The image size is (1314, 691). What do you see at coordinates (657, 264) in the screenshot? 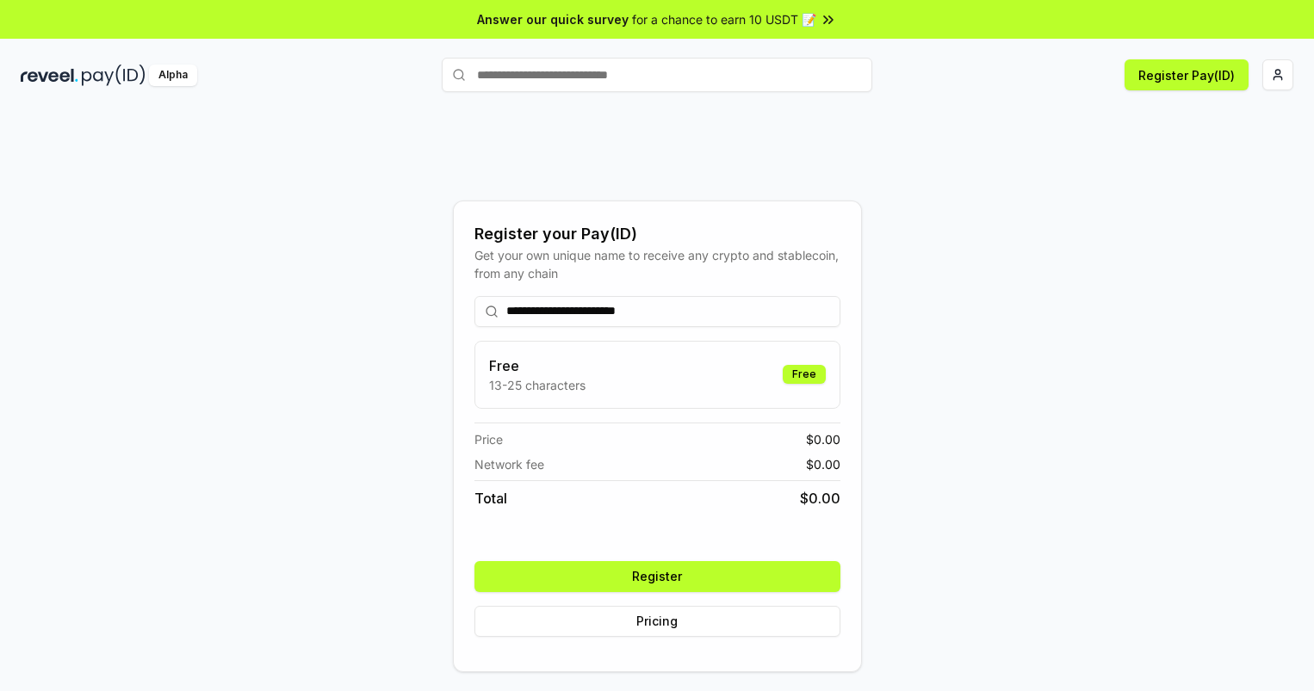
I see `div: Get your own unique name to receive any crypto and stablecoin, from any chain` at bounding box center [657, 264].